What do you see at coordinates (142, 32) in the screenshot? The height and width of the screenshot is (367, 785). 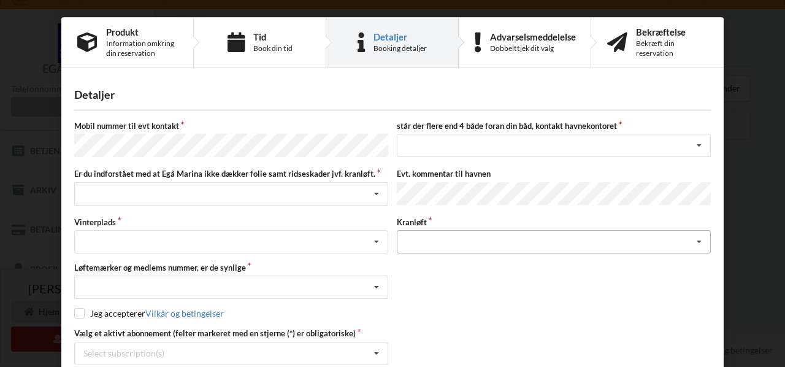 I see `div: Produkt` at bounding box center [142, 32].